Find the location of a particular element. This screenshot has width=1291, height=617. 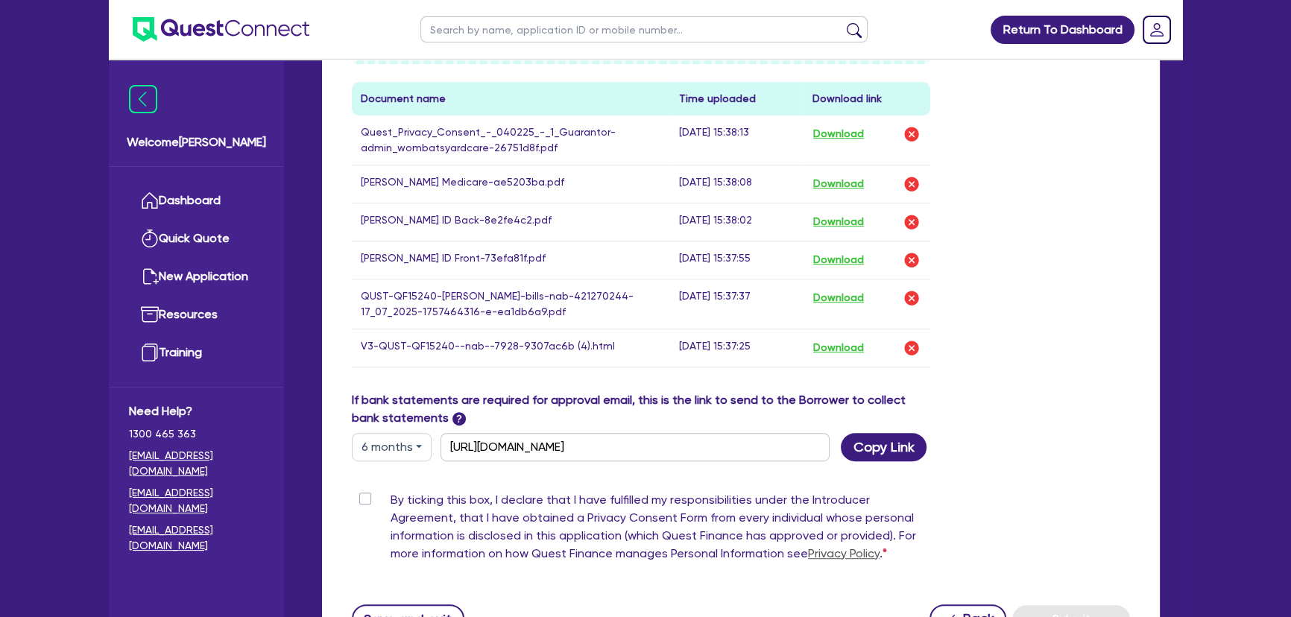

a: Training is located at coordinates (196, 352).